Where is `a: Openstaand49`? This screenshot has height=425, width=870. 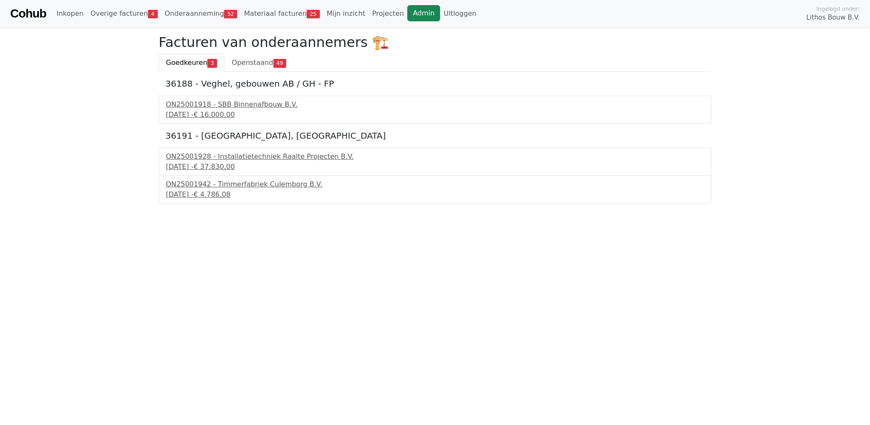
a: Openstaand49 is located at coordinates (259, 63).